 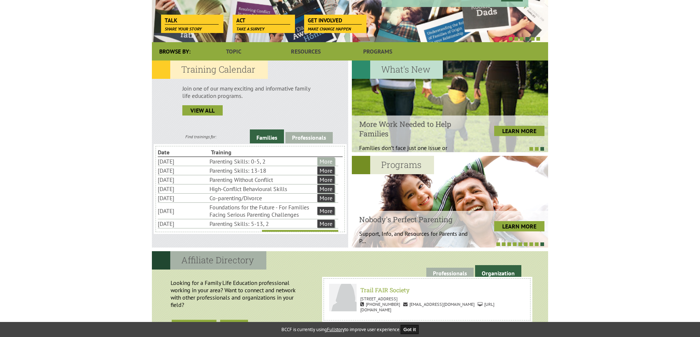 What do you see at coordinates (250, 92) in the screenshot?
I see `p: Join one of our many exciting and informative family life education programs.` at bounding box center [250, 92].